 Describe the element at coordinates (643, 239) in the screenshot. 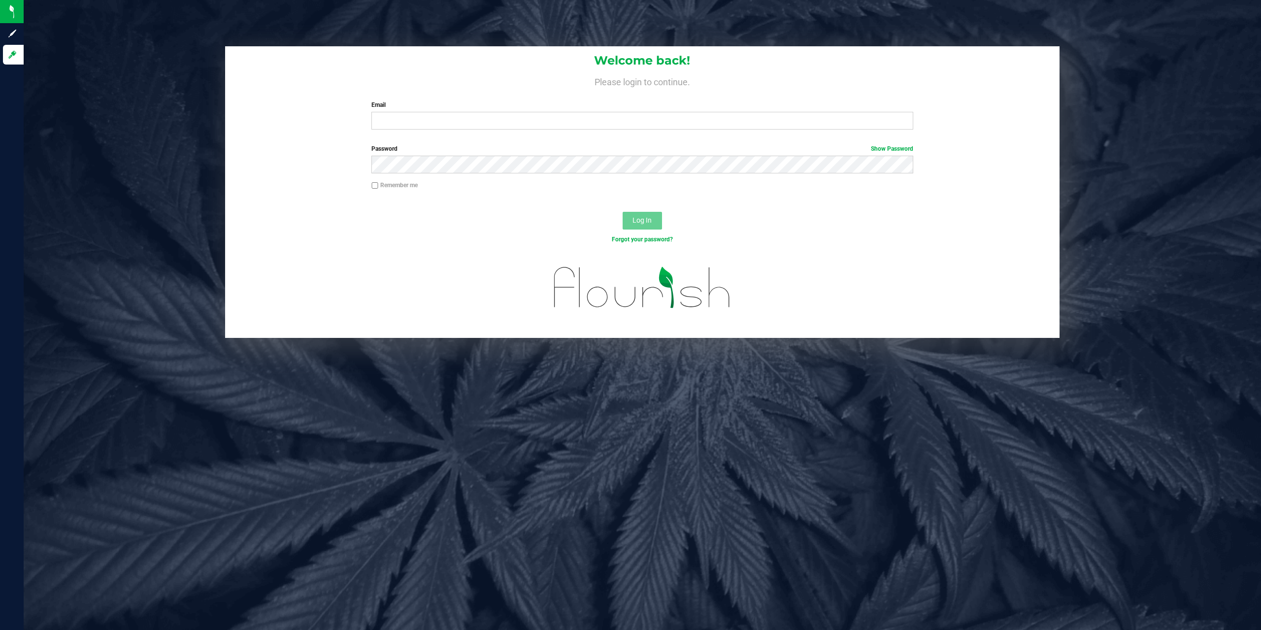

I see `a: Forgot your password?` at that location.